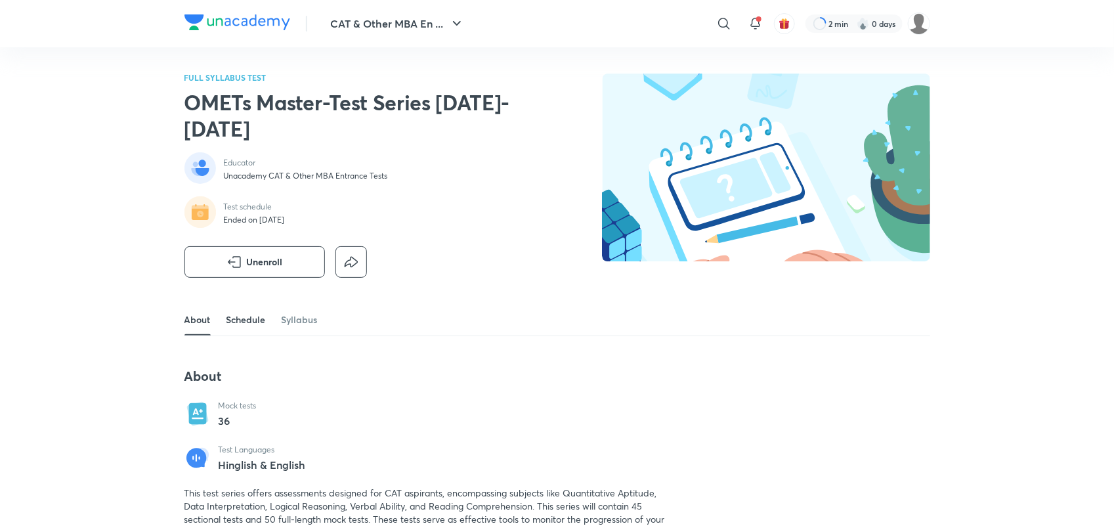 Image resolution: width=1114 pixels, height=526 pixels. Describe the element at coordinates (237, 22) in the screenshot. I see `img: Company Logo` at that location.